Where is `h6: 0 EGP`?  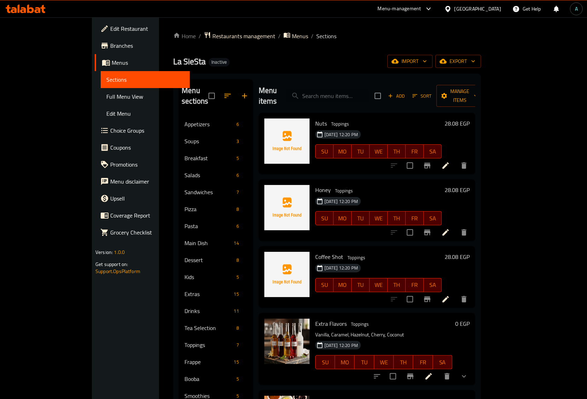
h6: 0 EGP is located at coordinates (462, 323).